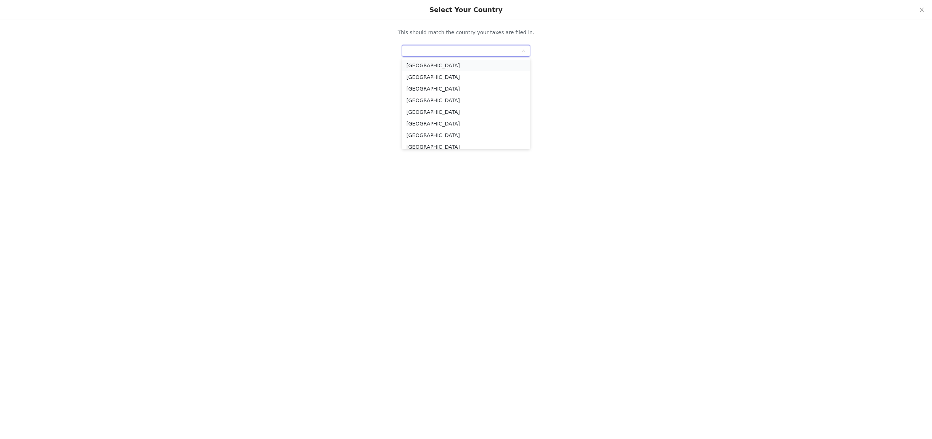  I want to click on p: *This helps to determine your tax and payout settings., so click(466, 63).